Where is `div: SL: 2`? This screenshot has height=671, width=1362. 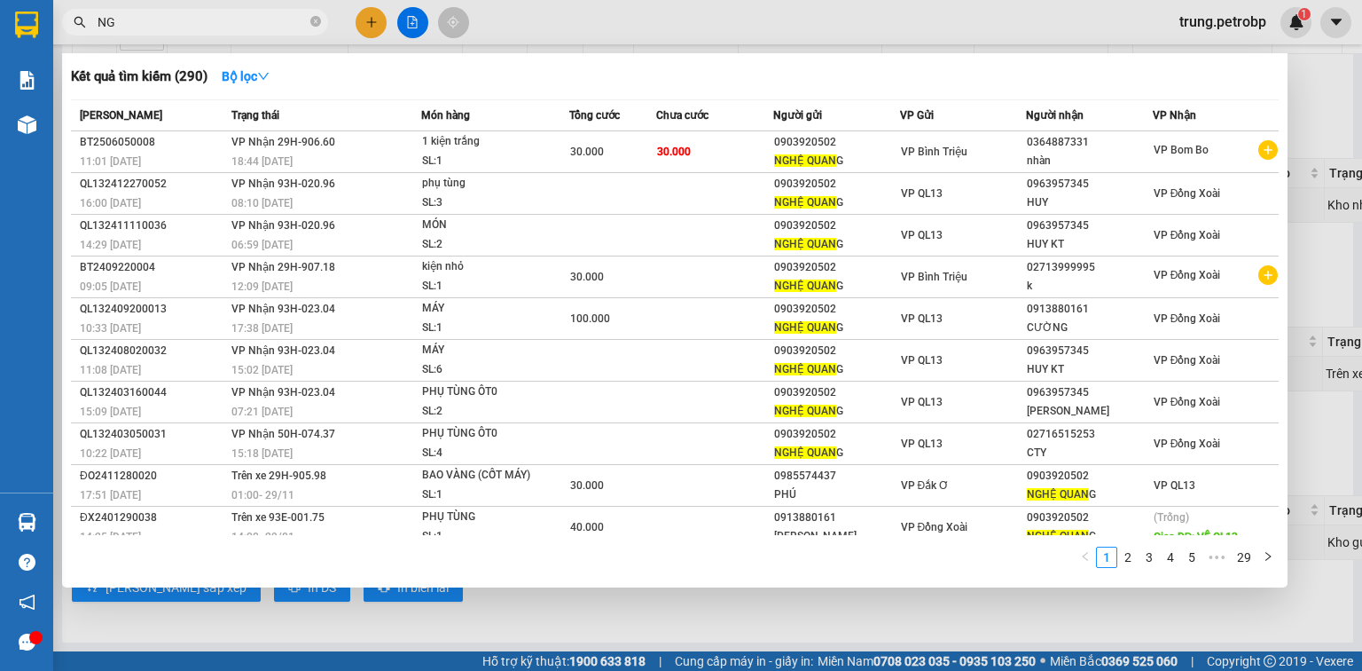 div: SL: 2 is located at coordinates (489, 245).